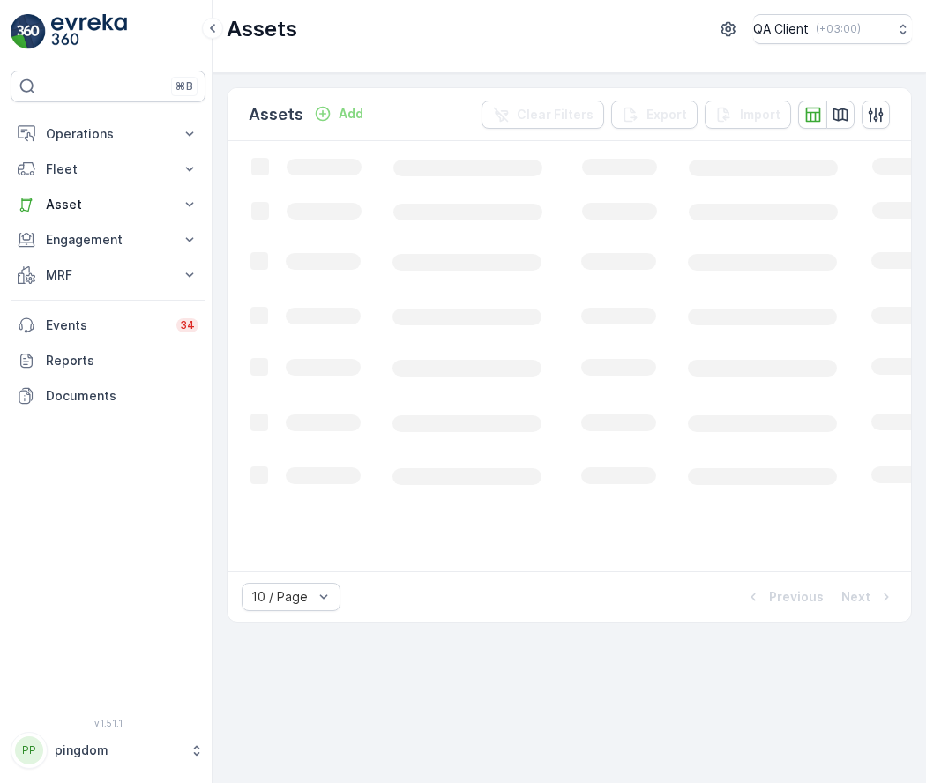 The image size is (926, 783). I want to click on span: v 1.51.1, so click(108, 723).